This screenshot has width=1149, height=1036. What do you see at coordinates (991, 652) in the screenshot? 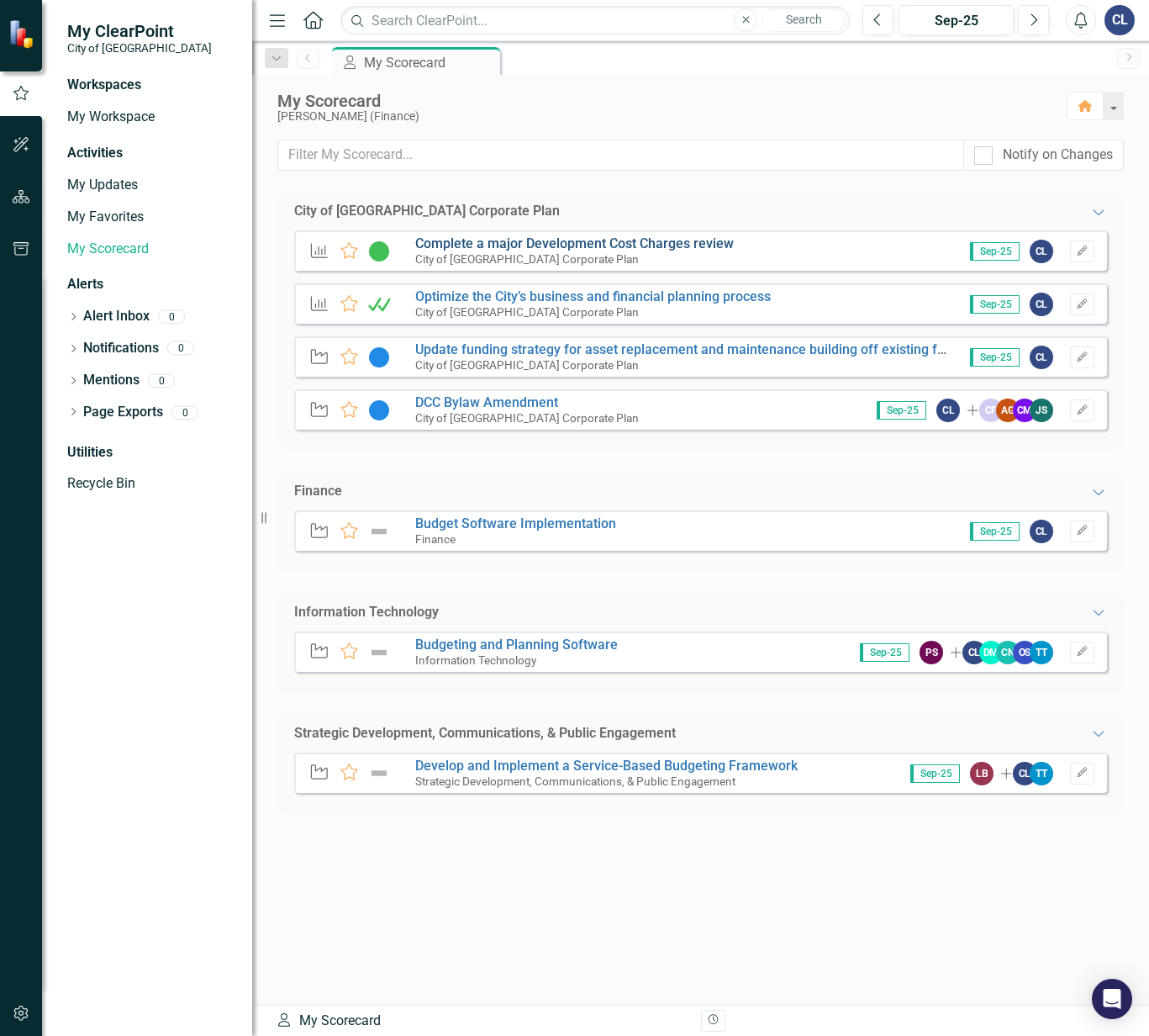
I see `div: DM` at bounding box center [991, 652].